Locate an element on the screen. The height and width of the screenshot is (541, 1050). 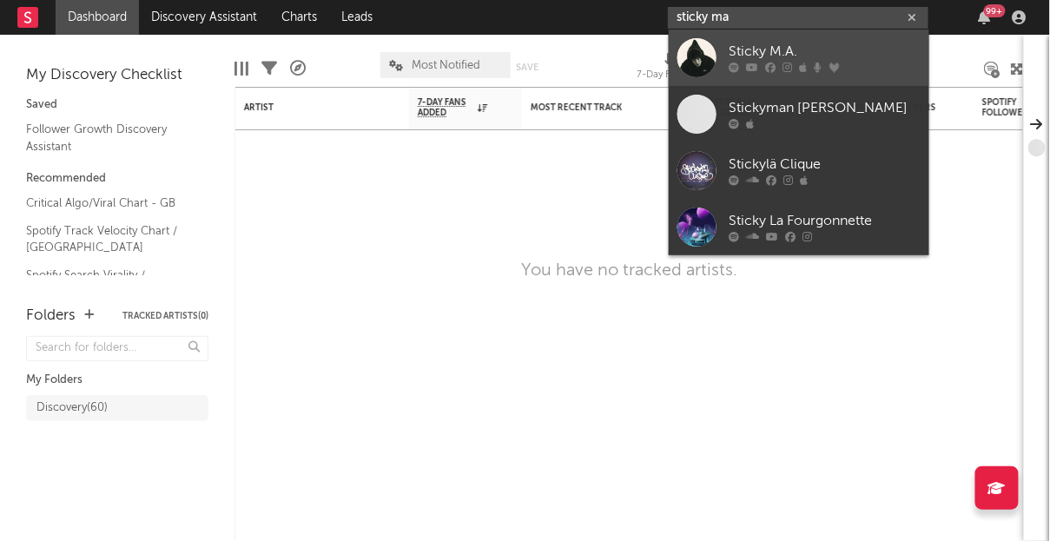
a: Sticky La Fourgonnette is located at coordinates (799, 227).